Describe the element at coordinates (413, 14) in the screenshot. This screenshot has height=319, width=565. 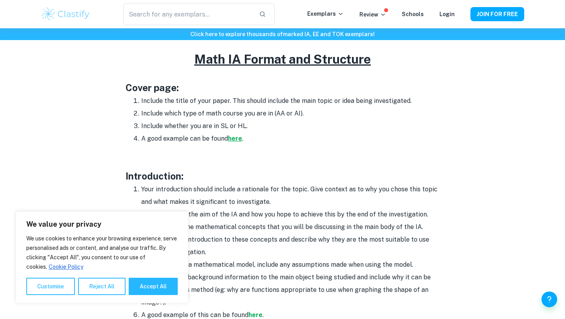
I see `a: Schools` at that location.